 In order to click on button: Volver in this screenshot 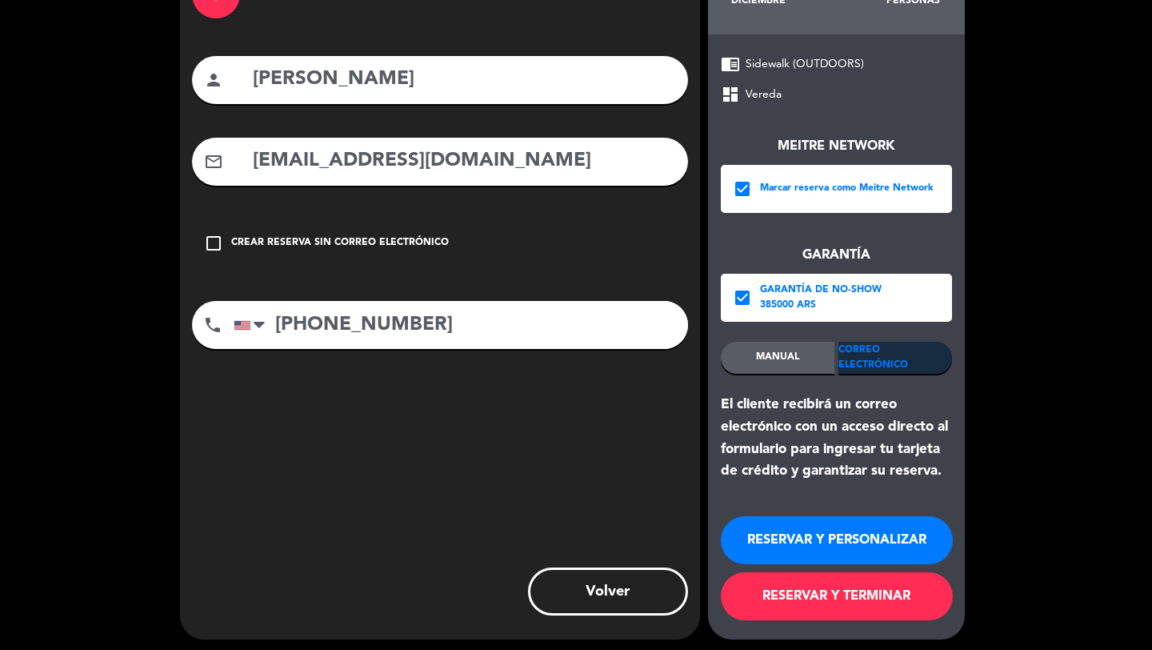, I will do `click(608, 591)`.